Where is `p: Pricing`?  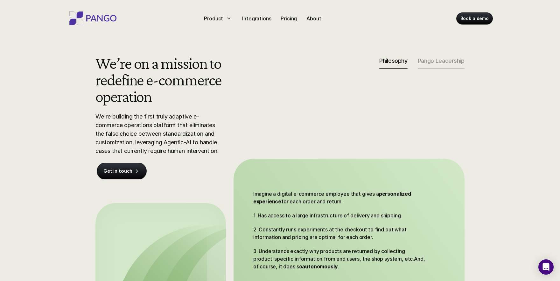
p: Pricing is located at coordinates (289, 18).